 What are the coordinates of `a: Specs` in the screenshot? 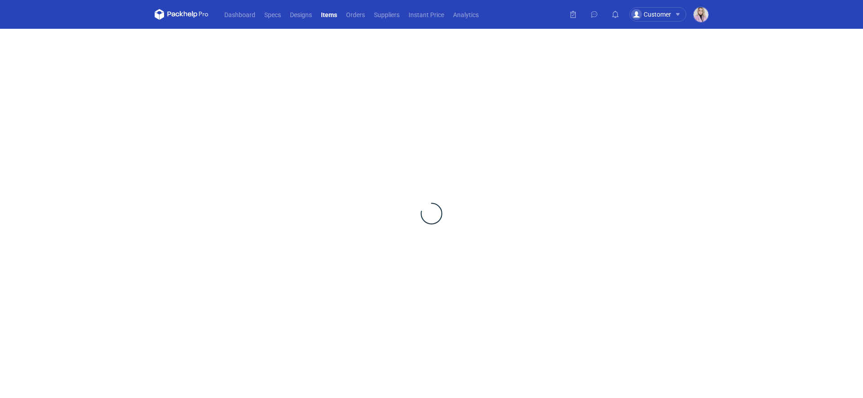 It's located at (272, 14).